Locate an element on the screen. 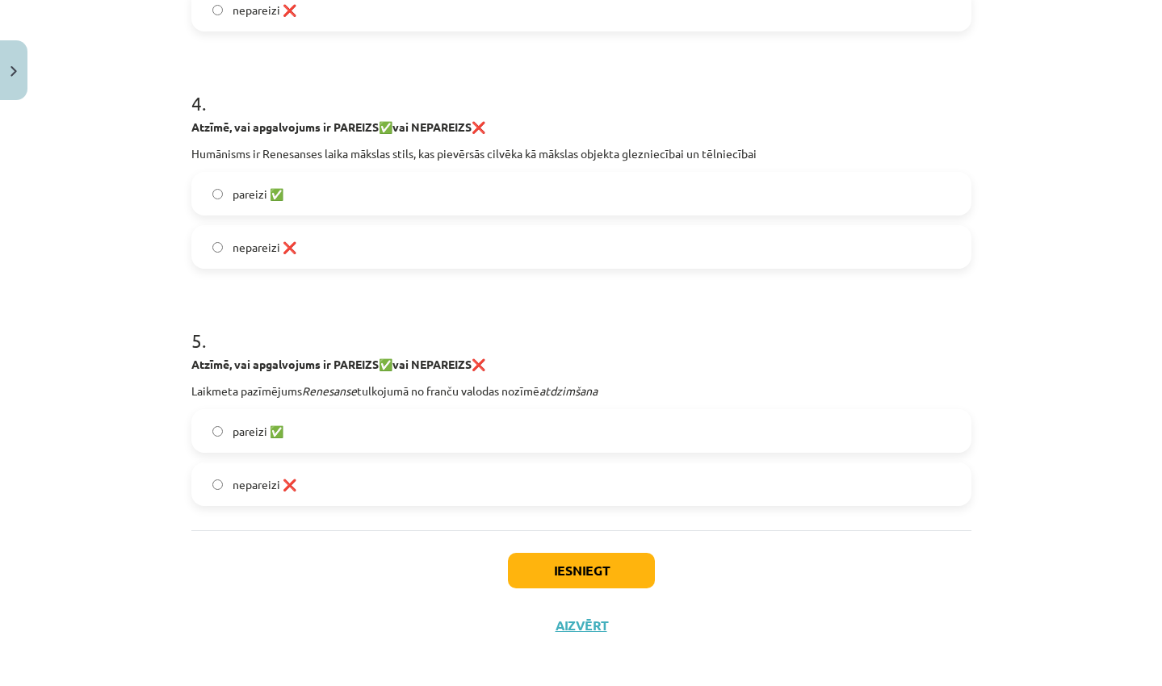  h1: 5 . is located at coordinates (581, 326).